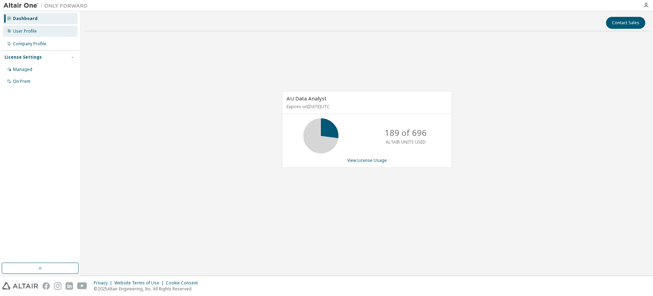 The image size is (653, 296). What do you see at coordinates (22, 81) in the screenshot?
I see `div: On Prem` at bounding box center [22, 81].